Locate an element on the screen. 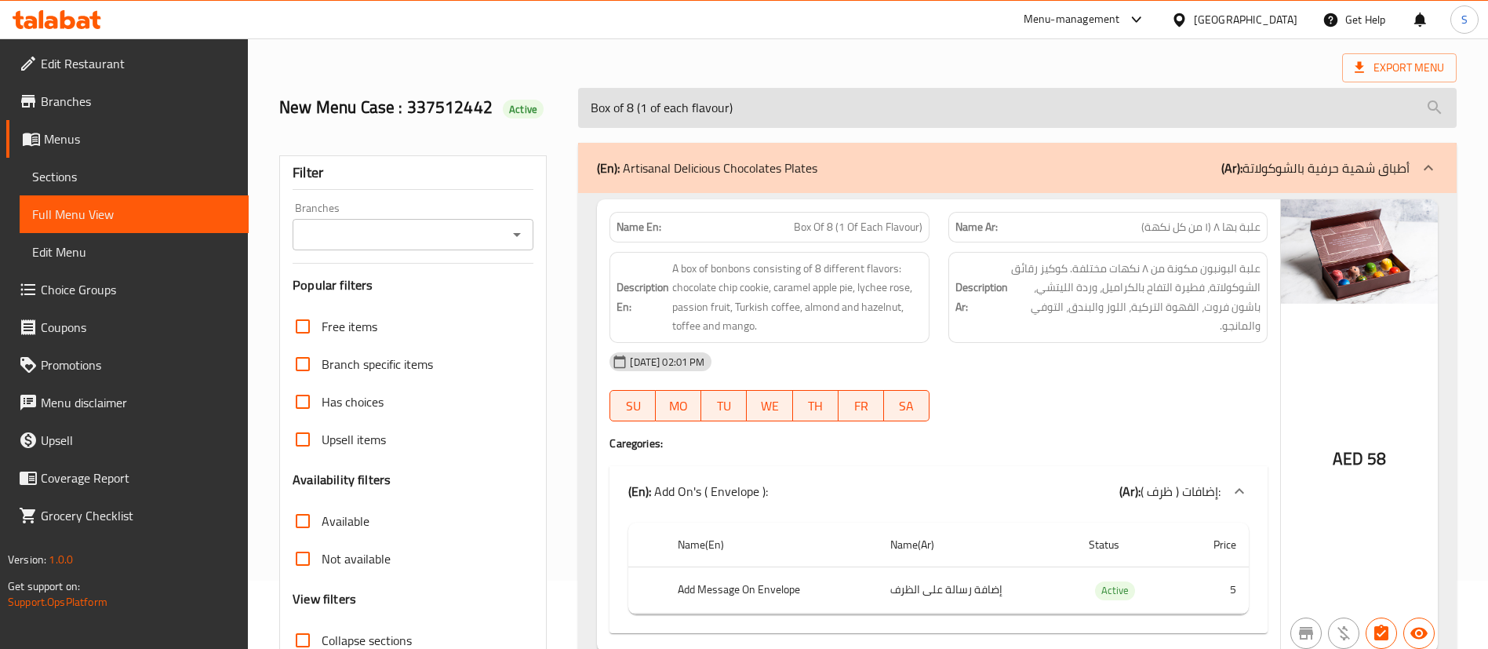  strong: Name En: is located at coordinates (639, 227).